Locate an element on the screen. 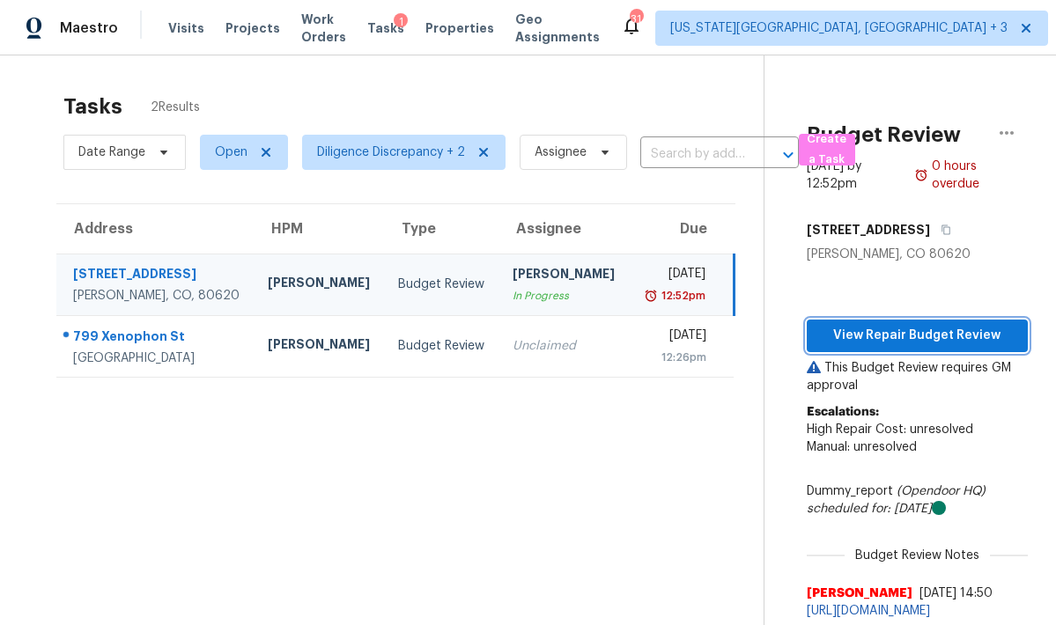  th: Due is located at coordinates (681, 229).